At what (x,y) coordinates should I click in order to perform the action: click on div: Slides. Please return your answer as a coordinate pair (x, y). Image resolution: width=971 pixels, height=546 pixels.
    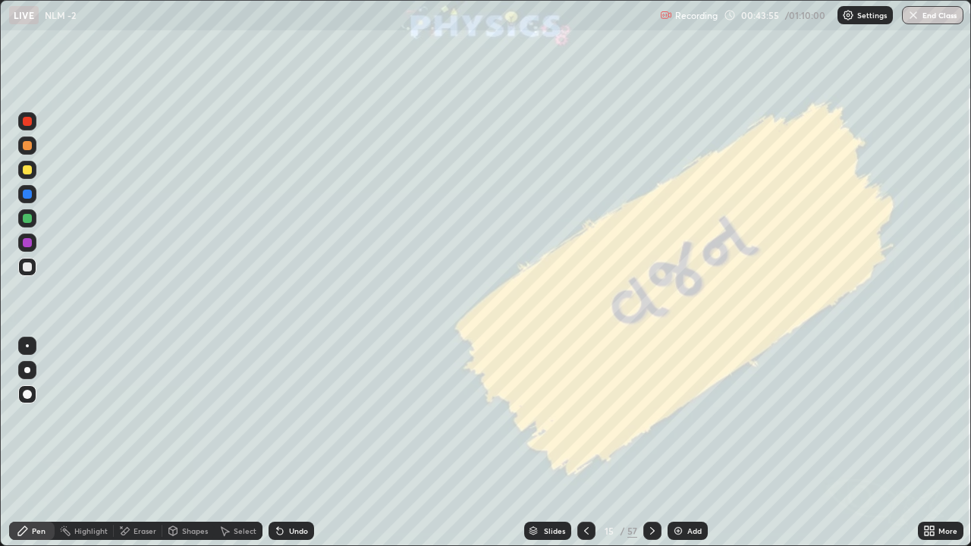
    Looking at the image, I should click on (554, 531).